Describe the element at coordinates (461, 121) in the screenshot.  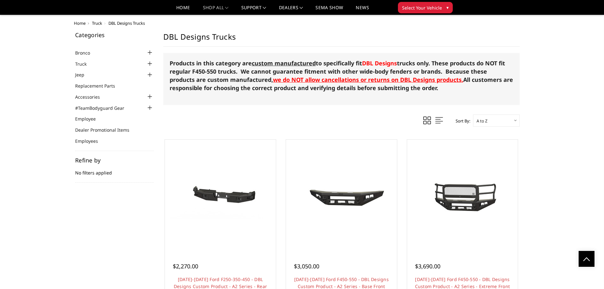
I see `label: Sort By:` at that location.